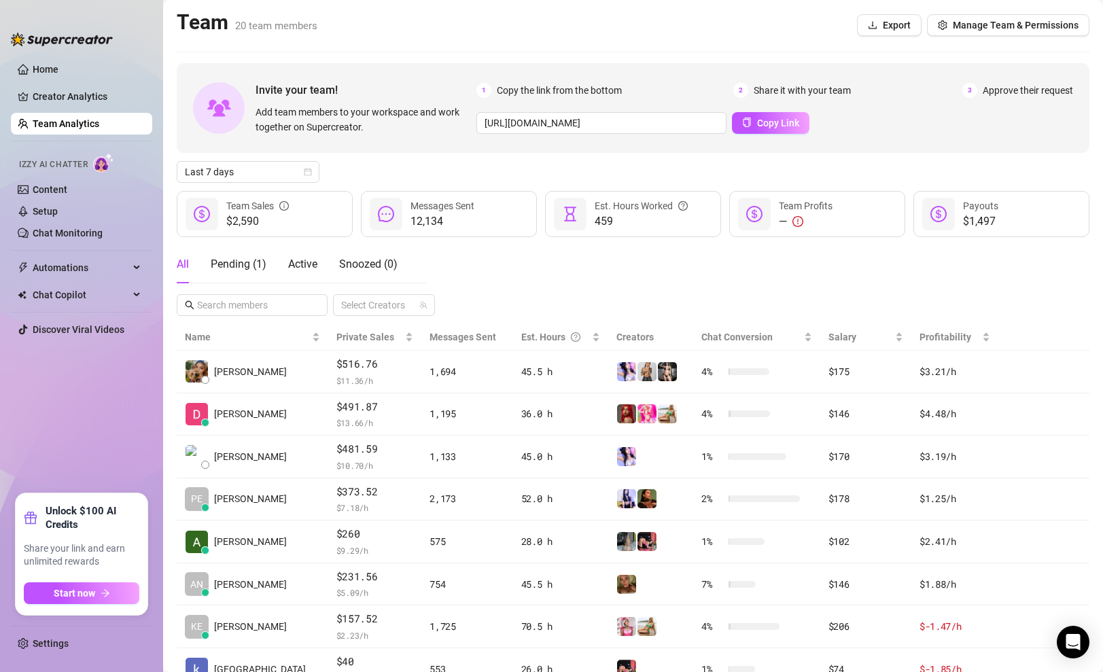  I want to click on span: Invite your team!, so click(366, 90).